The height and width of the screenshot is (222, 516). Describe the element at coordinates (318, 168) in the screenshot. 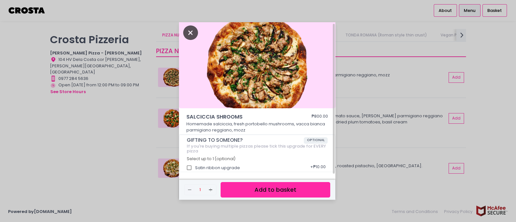

I see `div: + ₱10.00` at that location.